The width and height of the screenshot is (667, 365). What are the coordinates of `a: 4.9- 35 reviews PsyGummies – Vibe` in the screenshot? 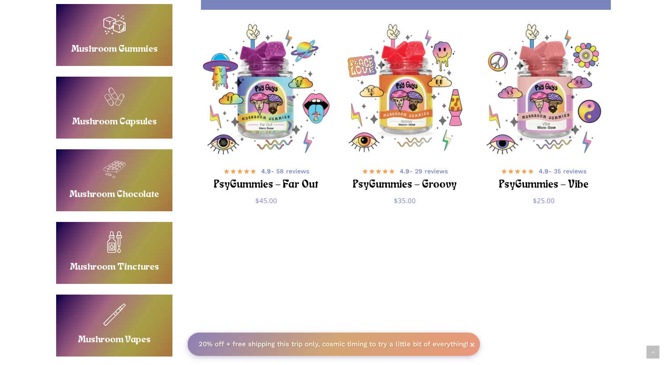 It's located at (543, 177).